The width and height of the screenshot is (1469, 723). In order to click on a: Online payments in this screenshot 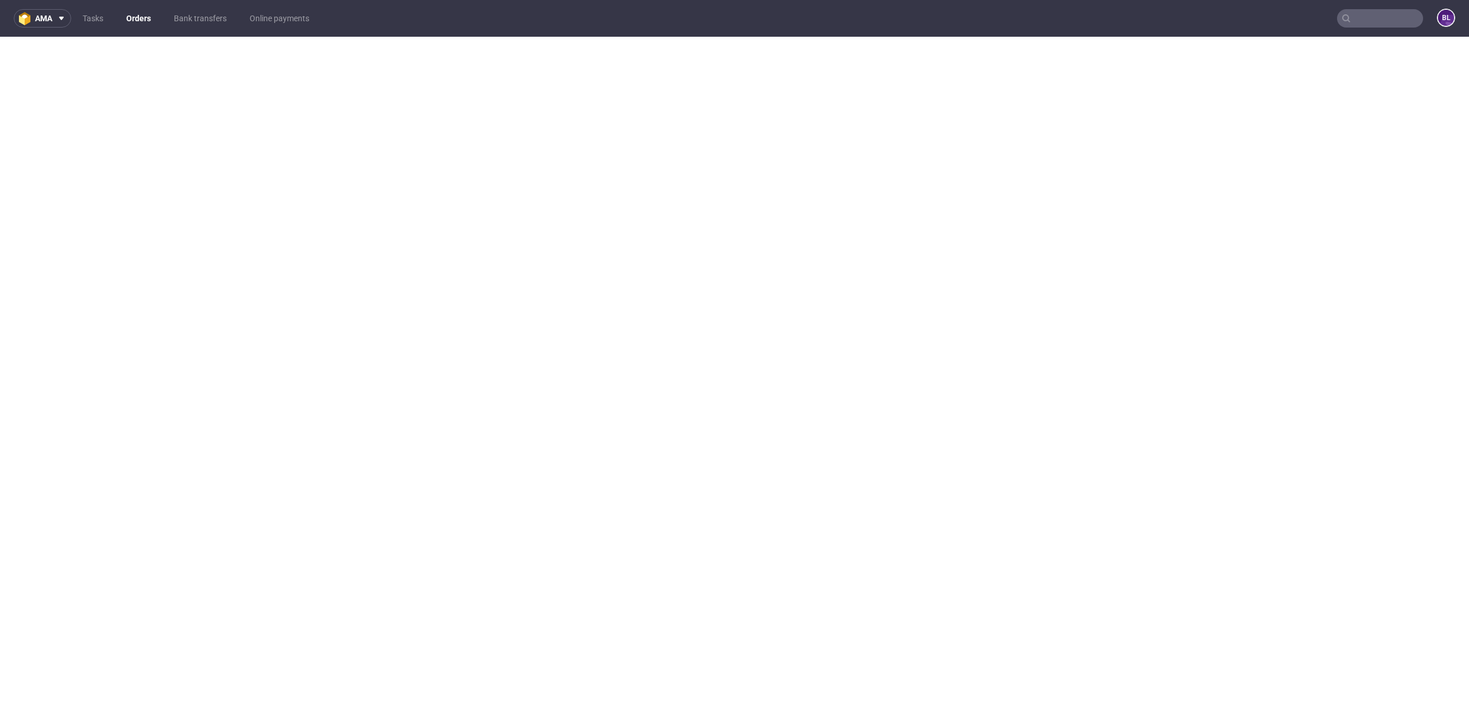, I will do `click(279, 18)`.